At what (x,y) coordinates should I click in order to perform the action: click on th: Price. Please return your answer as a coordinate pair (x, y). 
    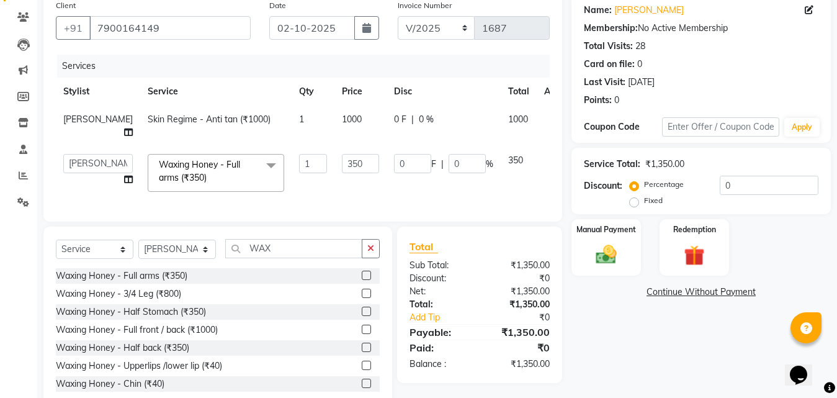
    Looking at the image, I should click on (360, 91).